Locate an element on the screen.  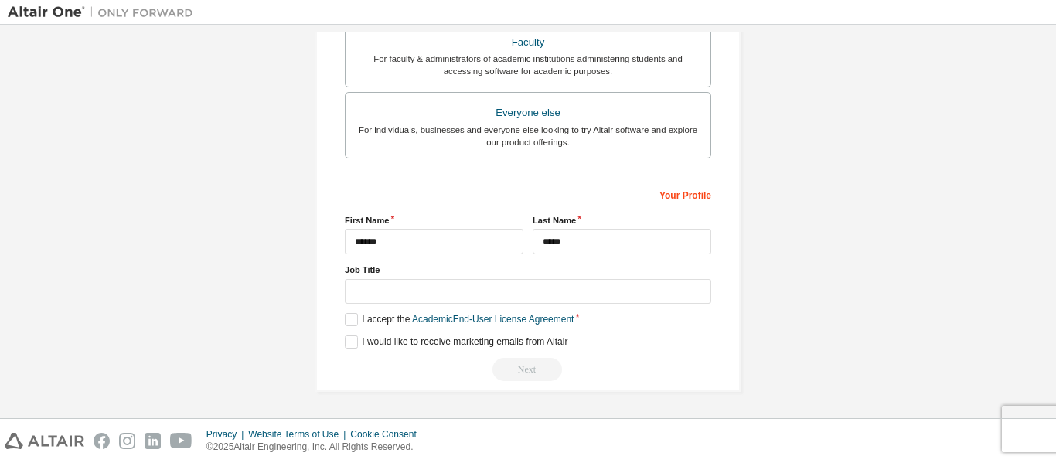
img: Altair One is located at coordinates (104, 12).